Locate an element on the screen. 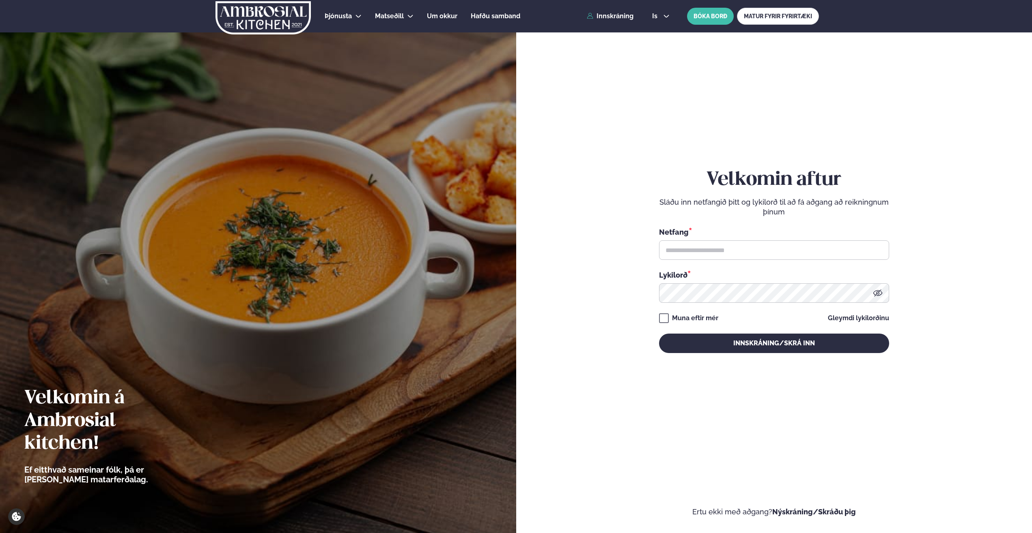  a: Cookie settings is located at coordinates (16, 517).